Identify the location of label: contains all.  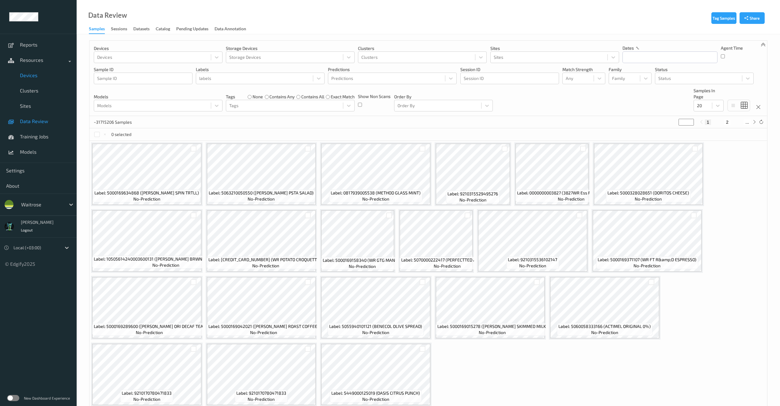
(313, 97).